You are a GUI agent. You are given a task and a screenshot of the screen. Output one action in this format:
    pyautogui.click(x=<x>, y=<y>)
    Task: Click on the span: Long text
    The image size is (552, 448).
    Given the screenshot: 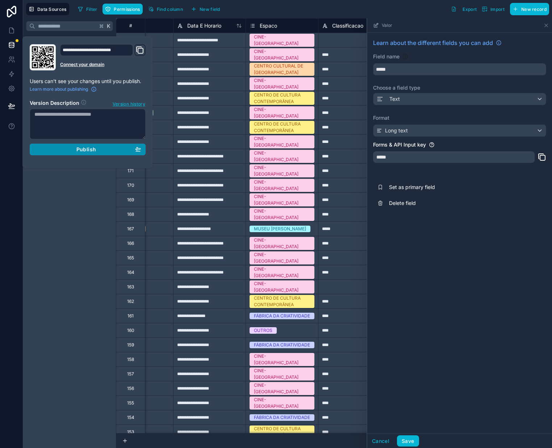 What is the action you would take?
    pyautogui.click(x=397, y=130)
    